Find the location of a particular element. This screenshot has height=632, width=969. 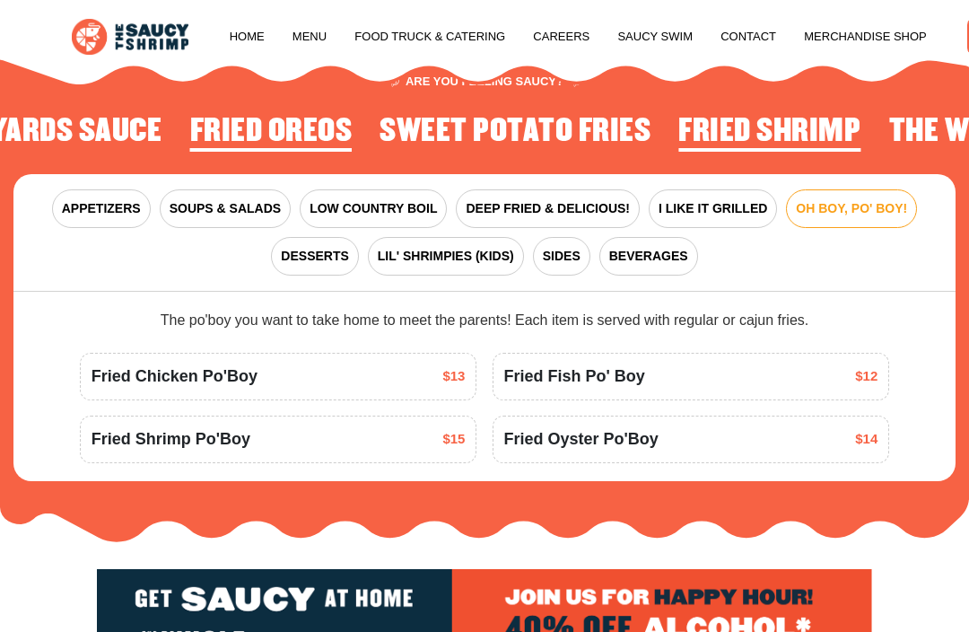

a: Home is located at coordinates (247, 37).